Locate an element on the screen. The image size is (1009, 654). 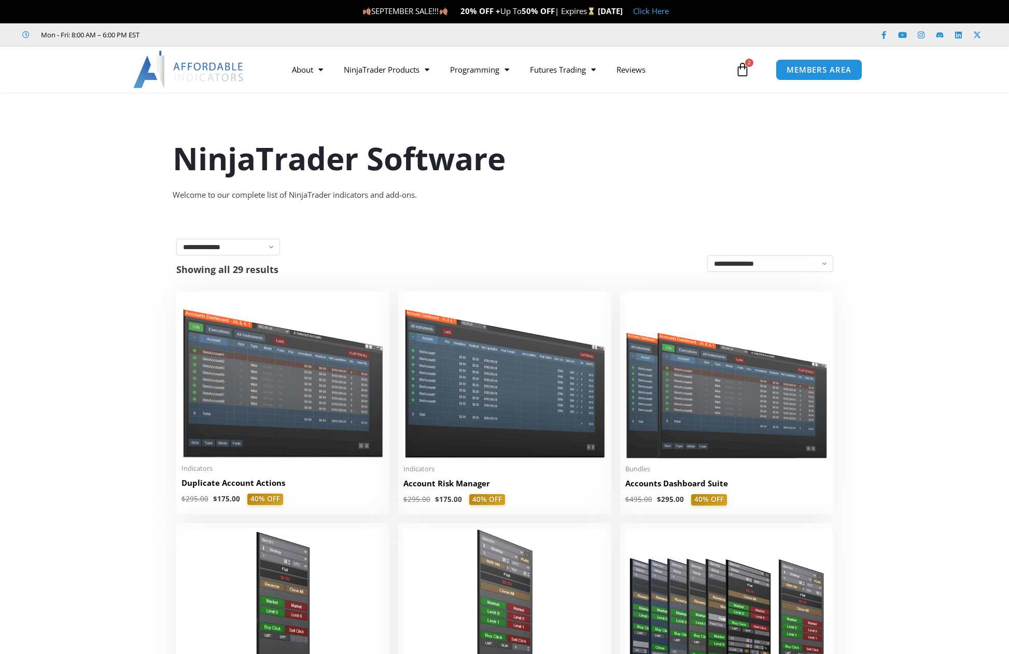
img: Accounts Dashboard Suite is located at coordinates (727, 377).